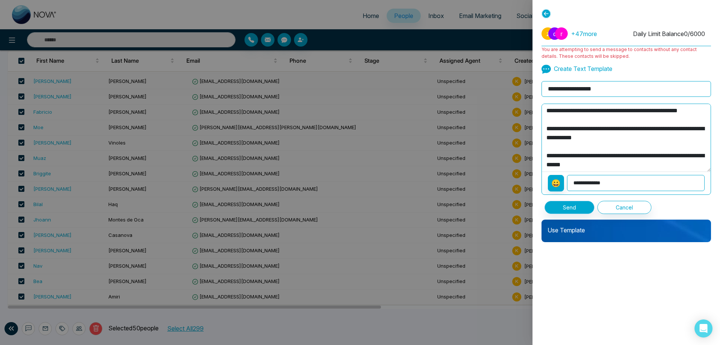 The width and height of the screenshot is (720, 345). What do you see at coordinates (704, 328) in the screenshot?
I see `div: Open Intercom Messenger` at bounding box center [704, 328].